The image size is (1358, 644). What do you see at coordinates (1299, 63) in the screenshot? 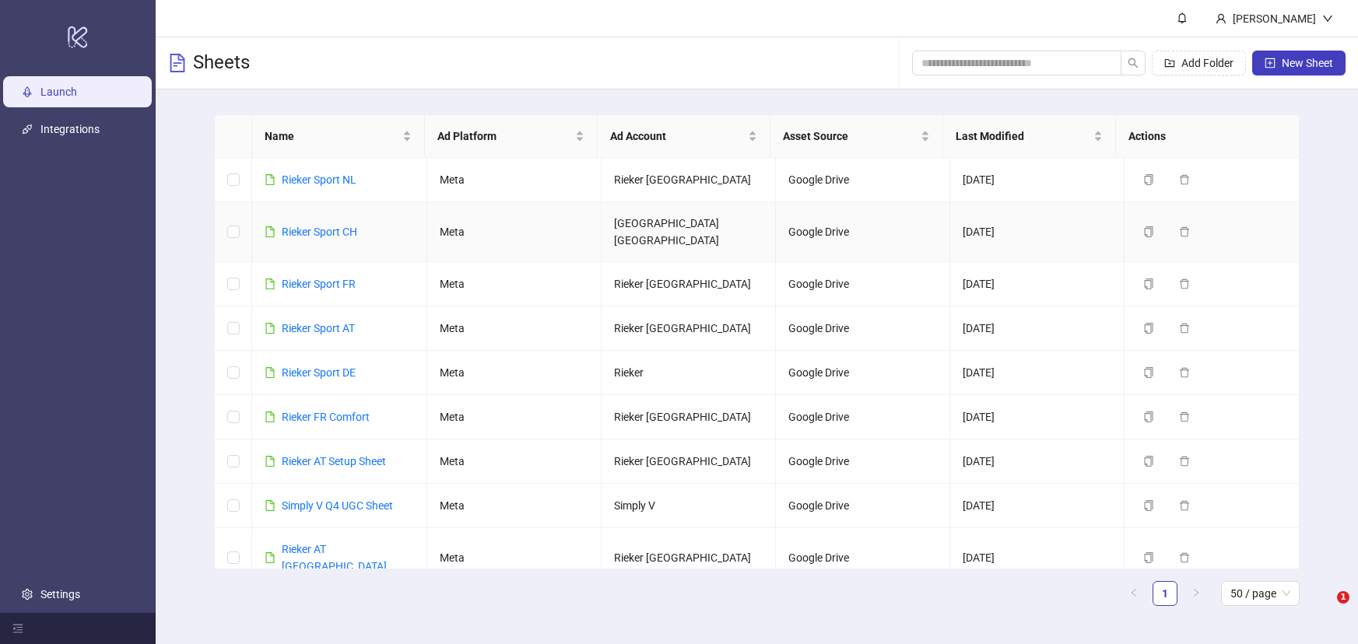
I see `button: New Sheet` at bounding box center [1299, 63].